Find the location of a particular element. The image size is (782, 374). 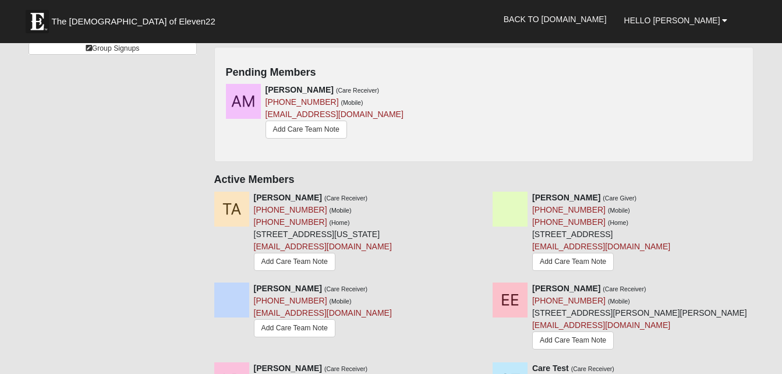

img: Eleven22 logo is located at coordinates (37, 22).